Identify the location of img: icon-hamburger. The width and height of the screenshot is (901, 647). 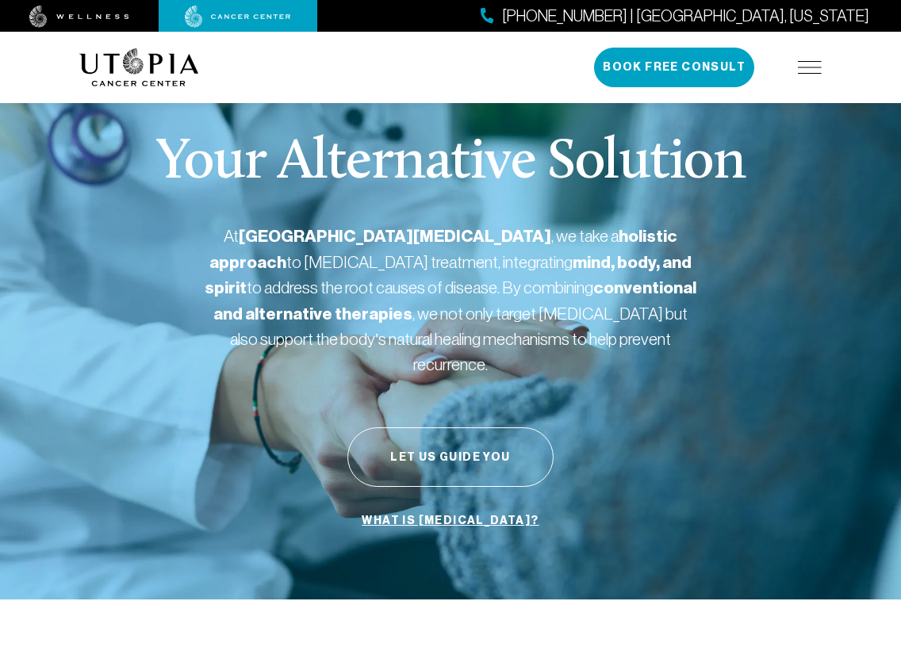
(810, 67).